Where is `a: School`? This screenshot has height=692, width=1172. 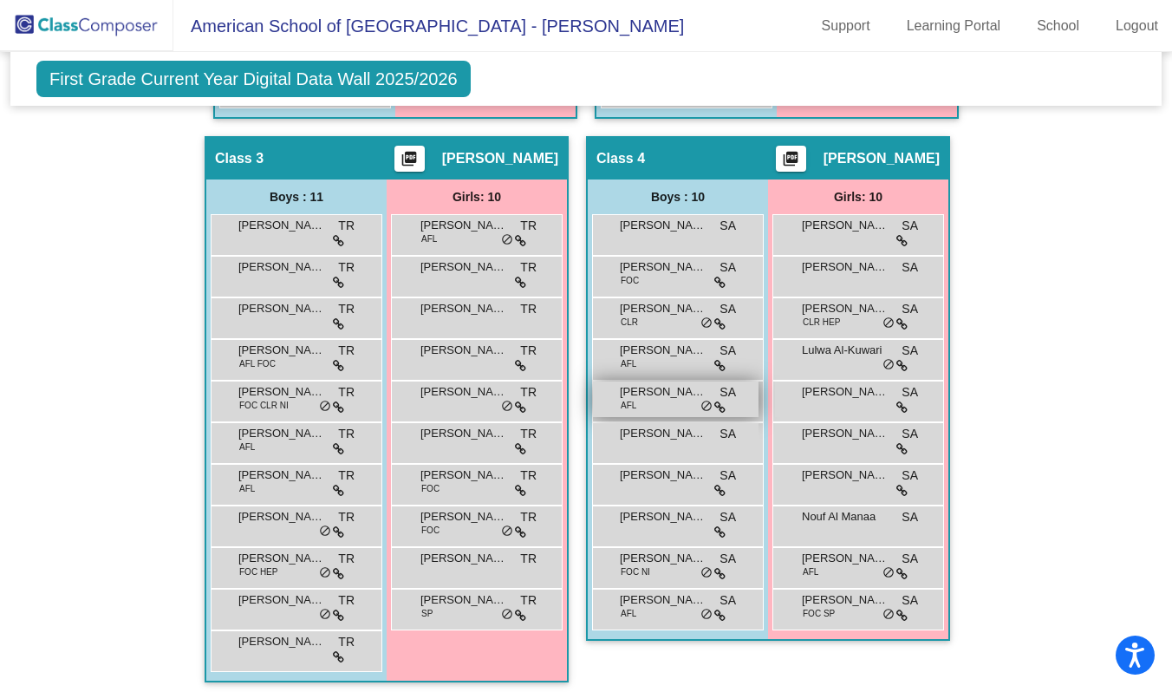 a: School is located at coordinates (1058, 26).